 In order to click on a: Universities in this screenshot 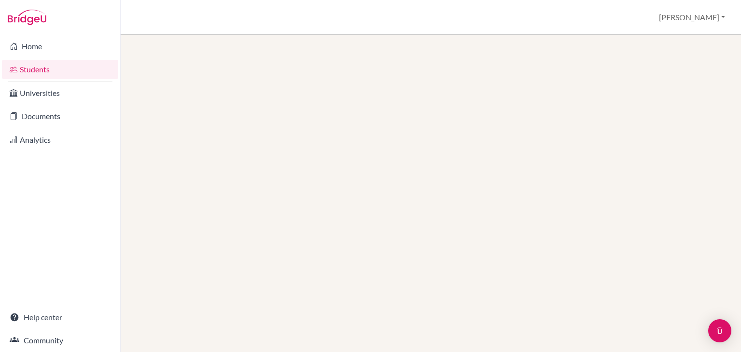, I will do `click(60, 93)`.